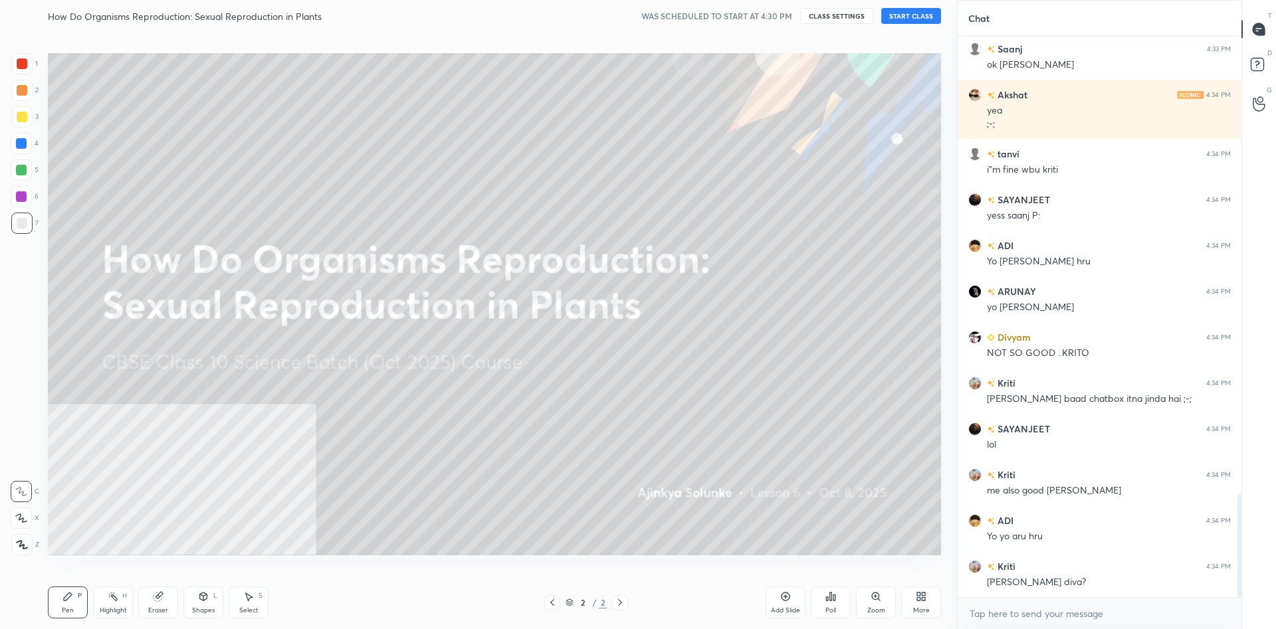 Image resolution: width=1276 pixels, height=629 pixels. Describe the element at coordinates (25, 64) in the screenshot. I see `div: 1` at that location.